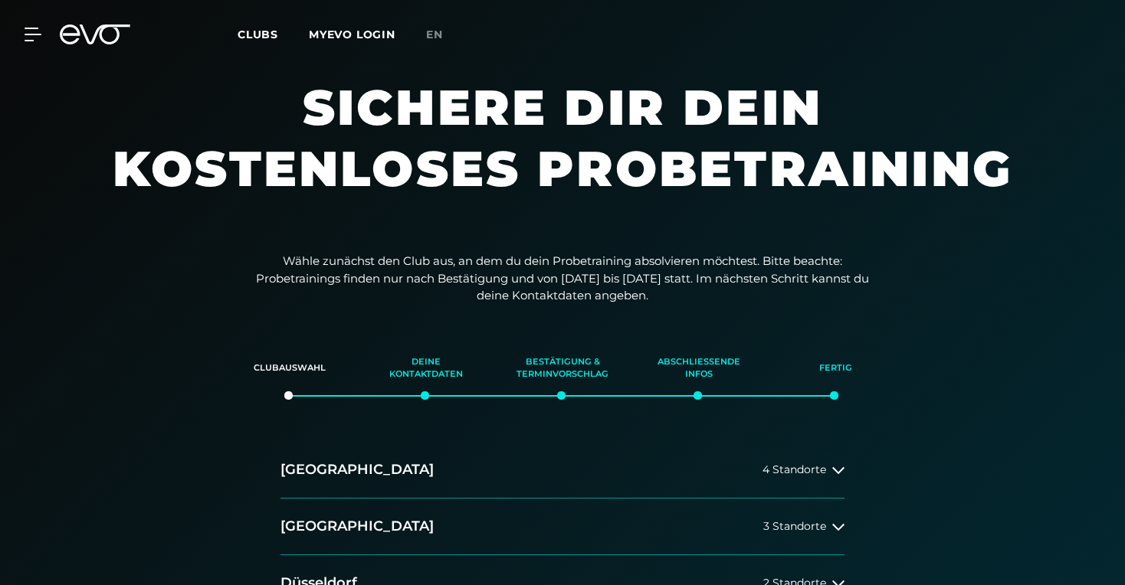  I want to click on span: en, so click(435, 34).